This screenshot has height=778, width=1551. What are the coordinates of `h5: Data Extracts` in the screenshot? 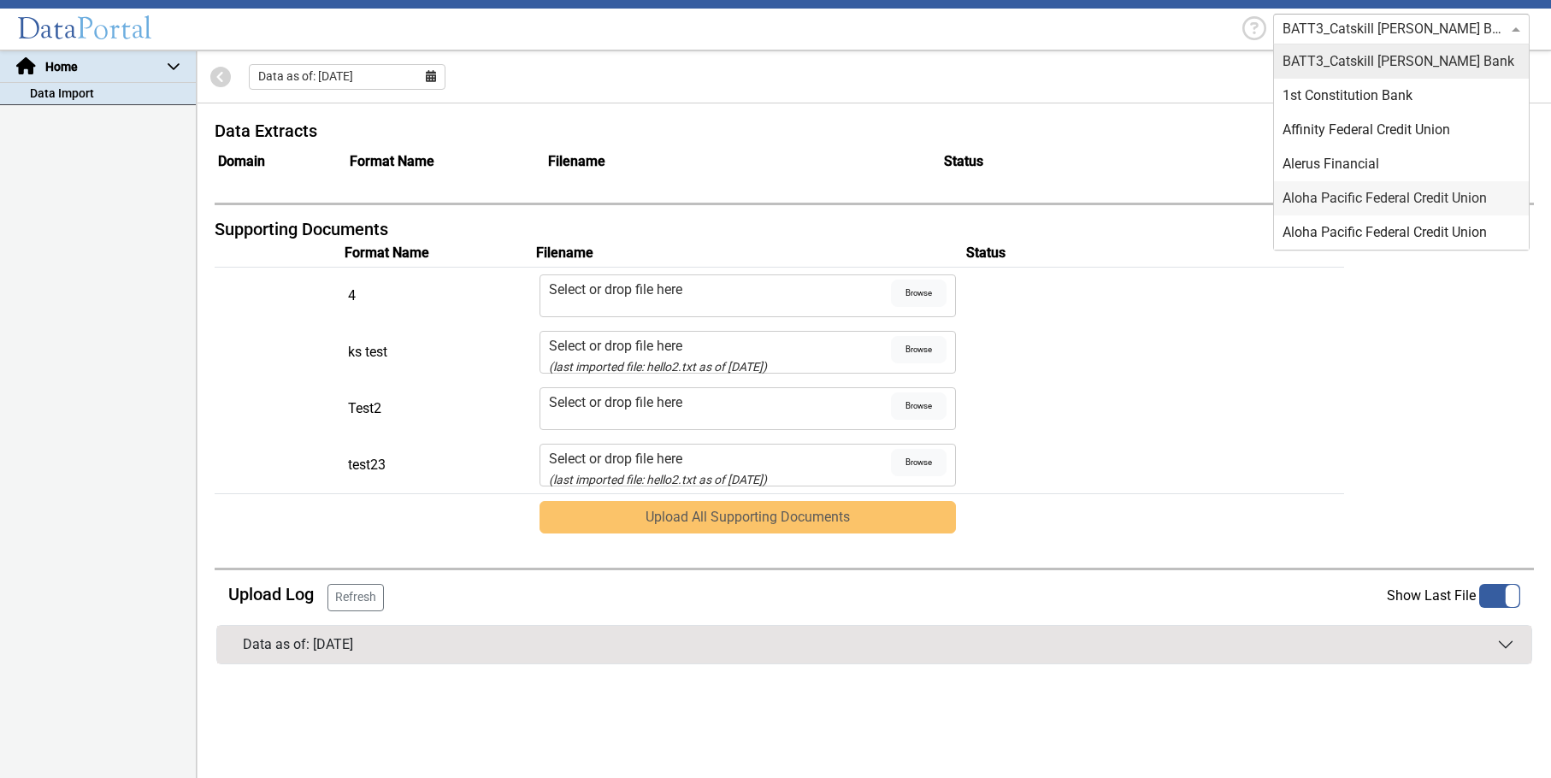 It's located at (874, 131).